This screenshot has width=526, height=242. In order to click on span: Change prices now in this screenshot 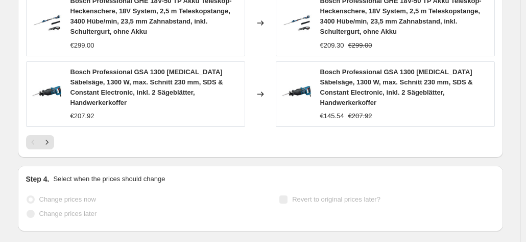, I will do `click(67, 199)`.